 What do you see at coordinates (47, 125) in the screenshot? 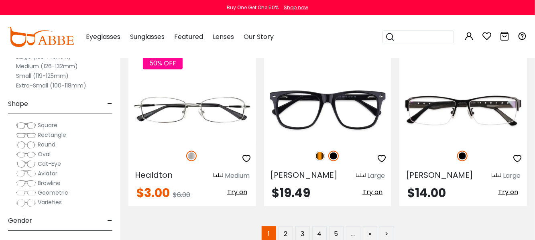
I see `span: Square` at bounding box center [47, 125].